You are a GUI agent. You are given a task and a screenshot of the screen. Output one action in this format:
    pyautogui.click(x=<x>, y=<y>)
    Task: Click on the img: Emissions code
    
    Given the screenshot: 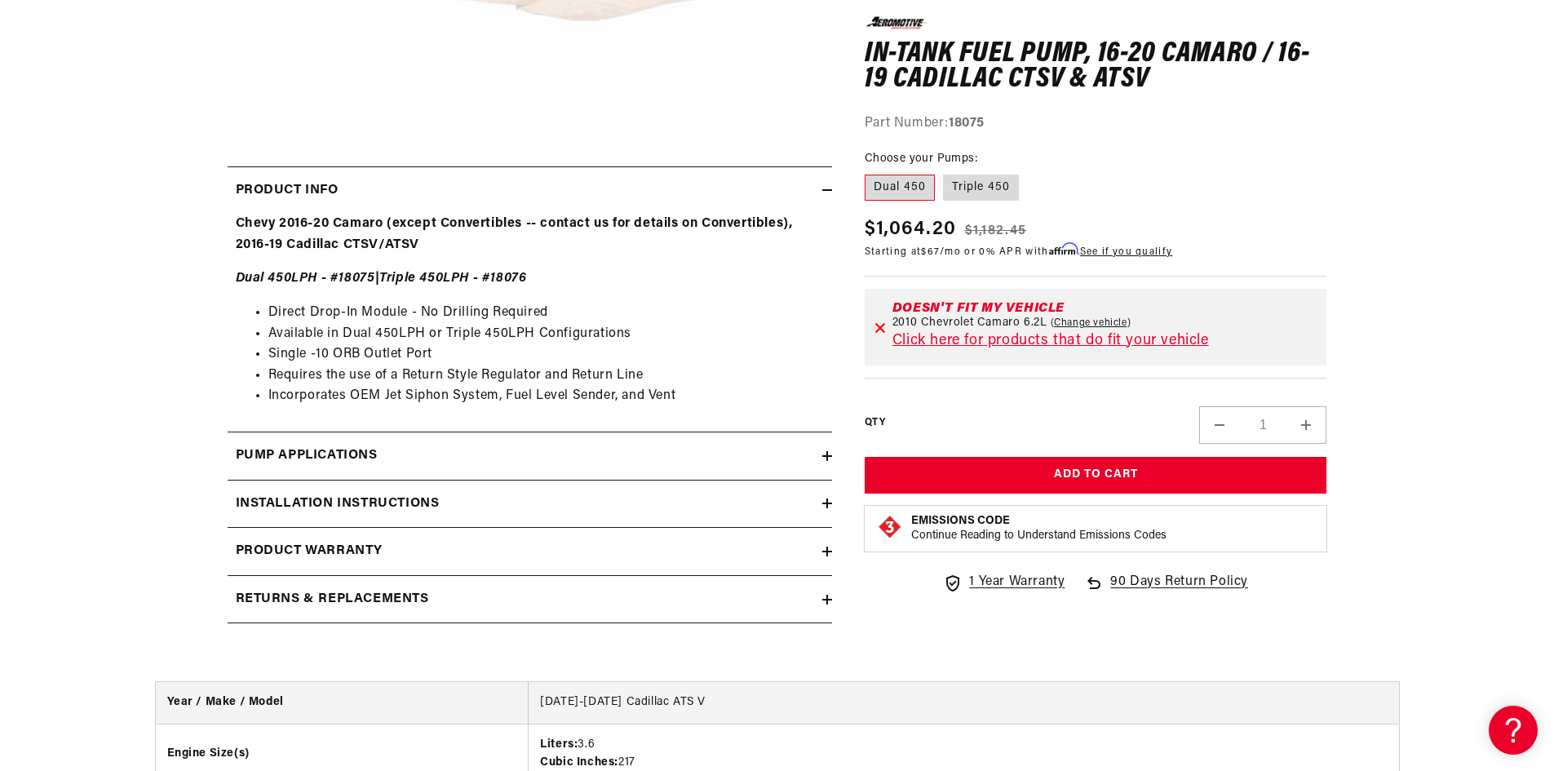 What is the action you would take?
    pyautogui.click(x=890, y=527)
    